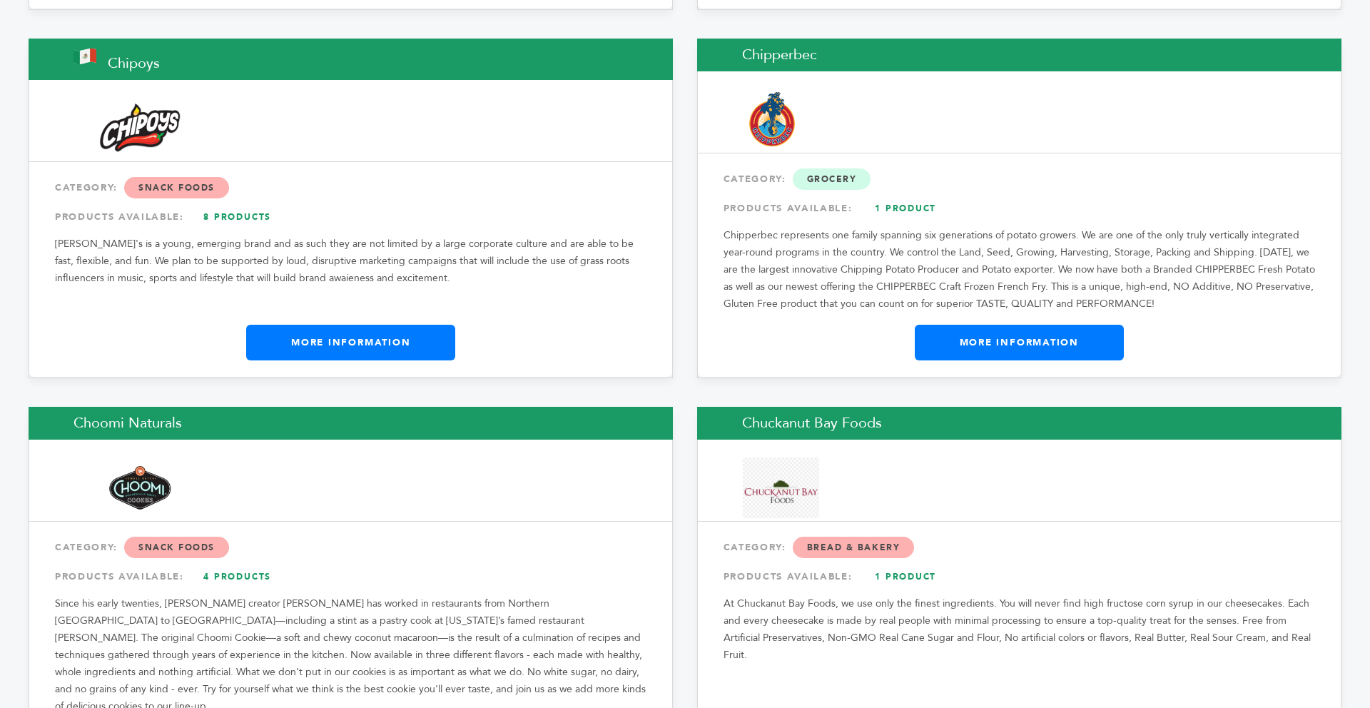 The height and width of the screenshot is (708, 1370). What do you see at coordinates (771, 119) in the screenshot?
I see `img: Chipperbec` at bounding box center [771, 119].